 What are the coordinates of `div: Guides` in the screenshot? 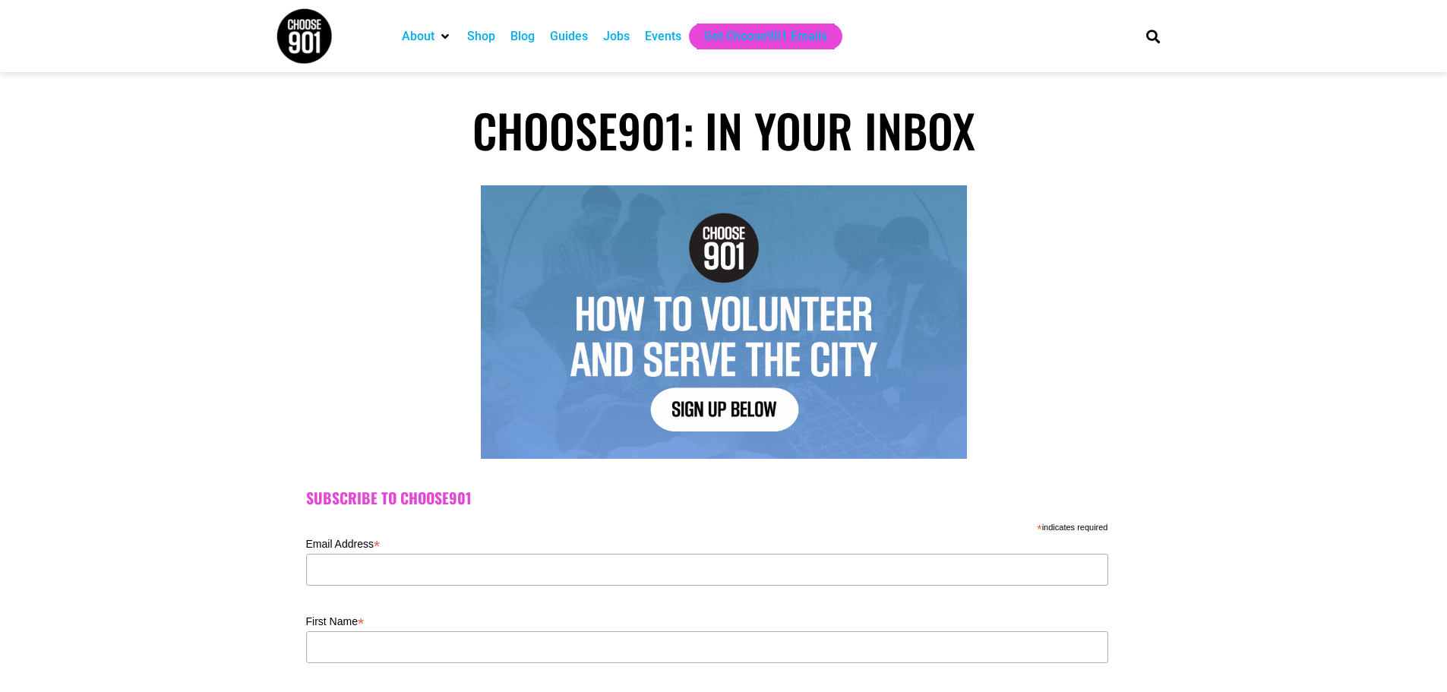 It's located at (569, 36).